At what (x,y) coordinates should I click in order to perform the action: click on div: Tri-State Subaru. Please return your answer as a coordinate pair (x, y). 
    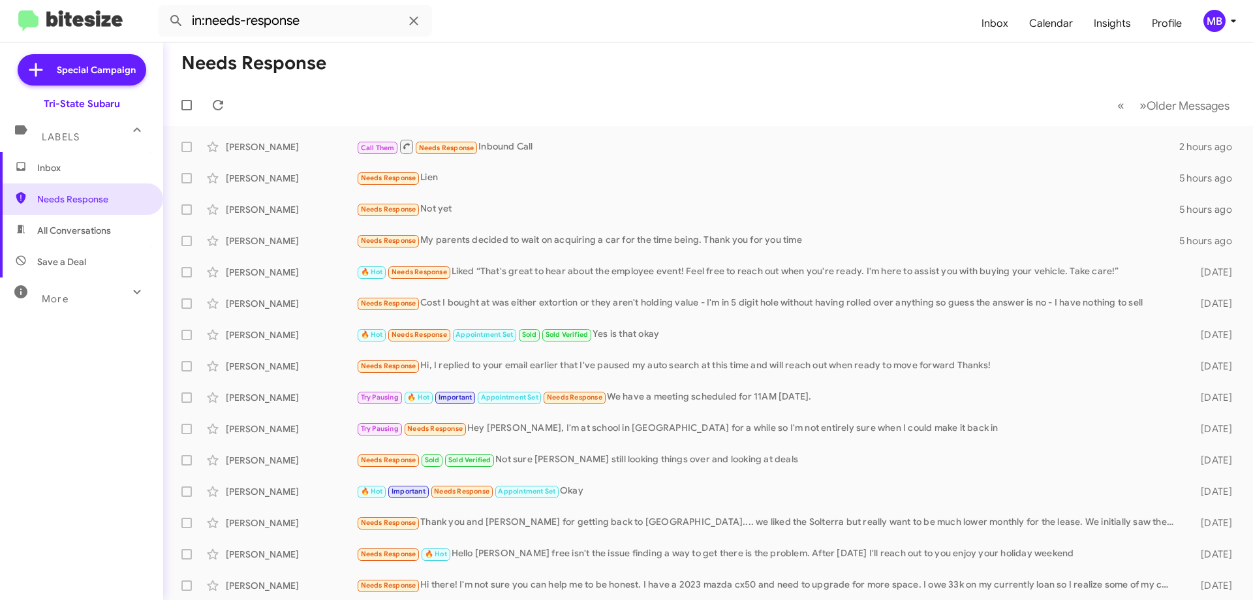
    Looking at the image, I should click on (82, 104).